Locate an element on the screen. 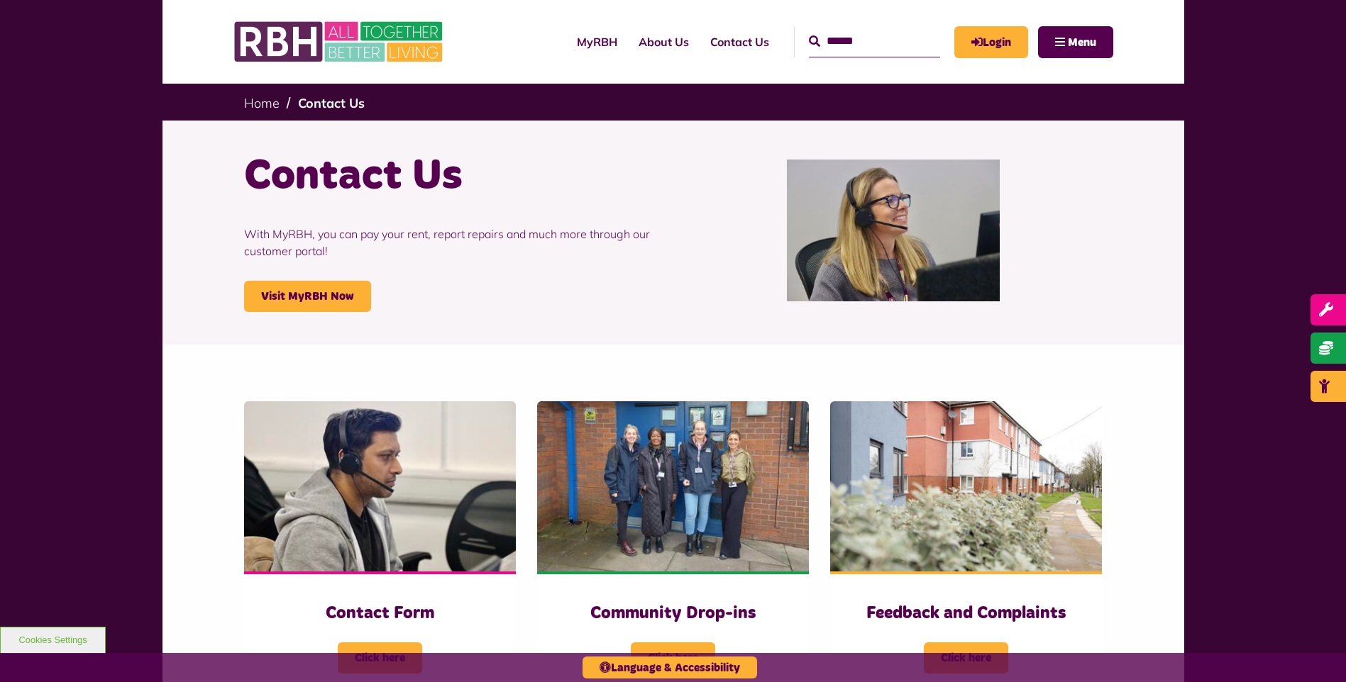 Image resolution: width=1346 pixels, height=682 pixels. h3: Contact Form is located at coordinates (379, 614).